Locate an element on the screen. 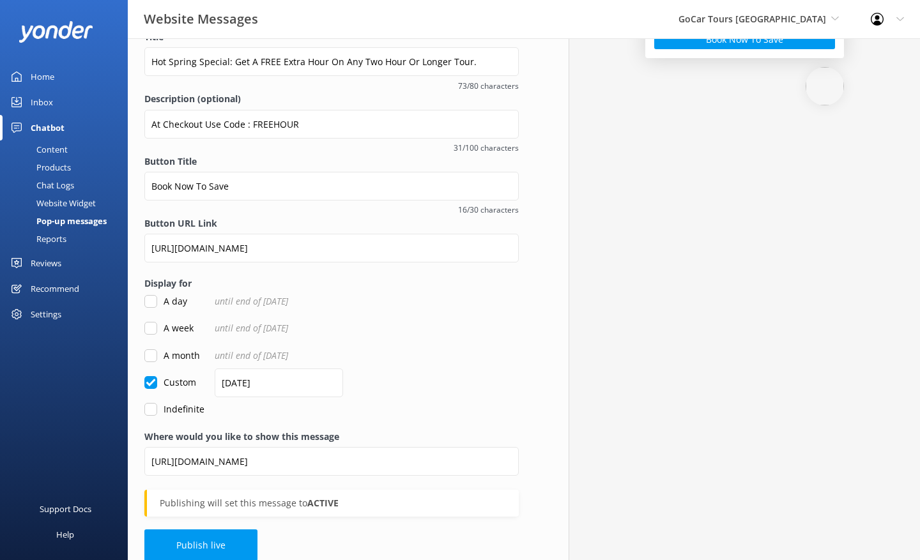  a: Pop-up messages is located at coordinates (68, 221).